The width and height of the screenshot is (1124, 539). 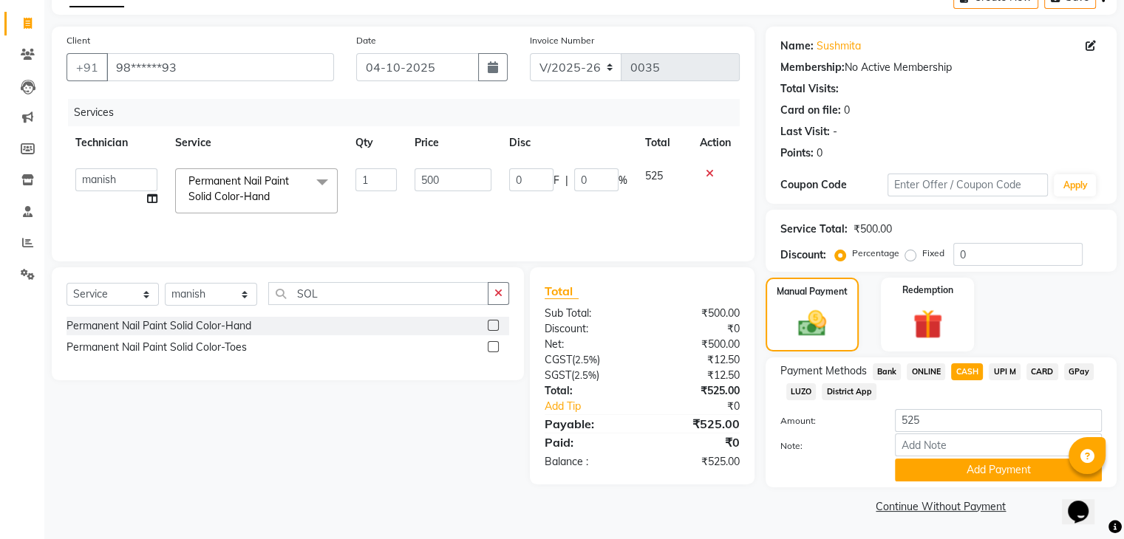 I want to click on label: Amount:, so click(x=826, y=421).